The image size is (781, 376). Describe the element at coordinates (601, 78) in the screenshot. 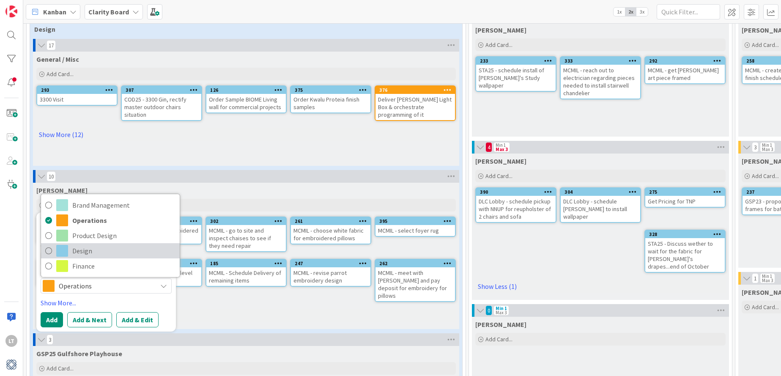

I see `a: 333MCMIL - reach out to electrician regarding pieces needed to install stairwell chandelier` at that location.